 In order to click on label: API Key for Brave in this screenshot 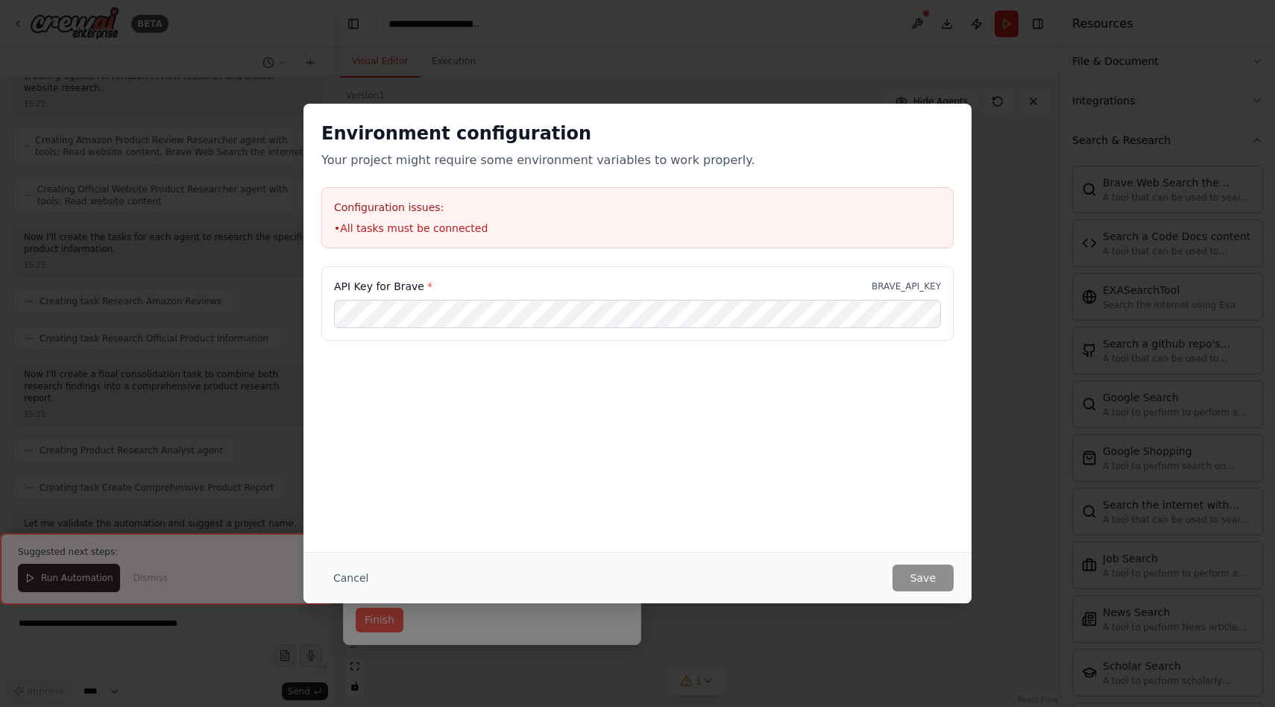, I will do `click(383, 286)`.